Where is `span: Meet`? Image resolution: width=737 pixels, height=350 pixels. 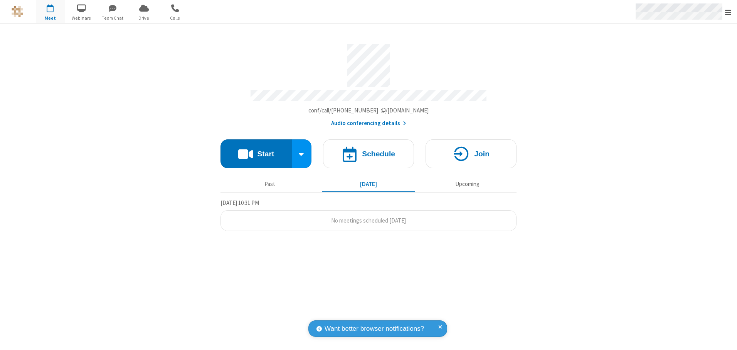 span: Meet is located at coordinates (50, 18).